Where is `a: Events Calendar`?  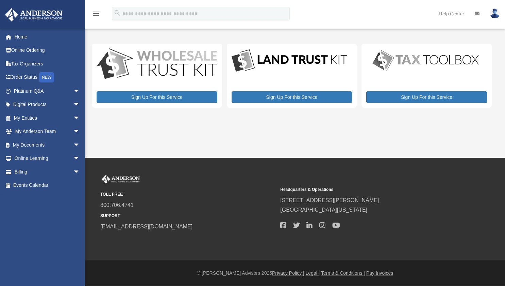
a: Events Calendar is located at coordinates (47, 185).